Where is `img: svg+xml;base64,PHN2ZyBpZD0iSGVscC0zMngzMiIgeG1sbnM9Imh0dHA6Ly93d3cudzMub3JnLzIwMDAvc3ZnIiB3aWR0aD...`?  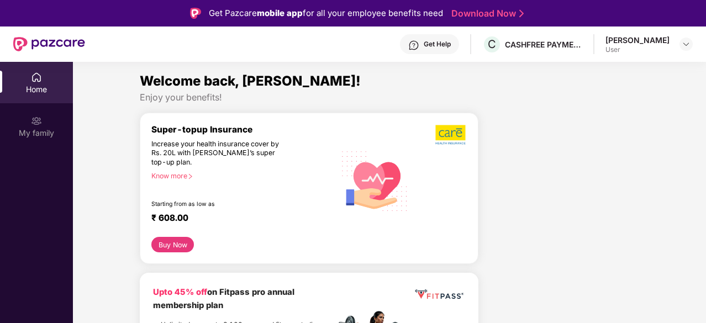 img: svg+xml;base64,PHN2ZyBpZD0iSGVscC0zMngzMiIgeG1sbnM9Imh0dHA6Ly93d3cudzMub3JnLzIwMDAvc3ZnIiB3aWR0aD... is located at coordinates (414, 45).